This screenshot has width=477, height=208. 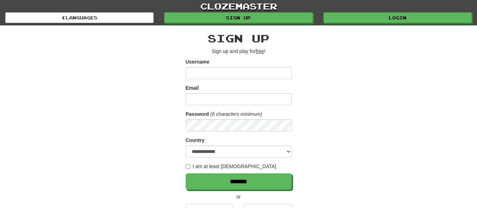 I want to click on u: free, so click(x=260, y=51).